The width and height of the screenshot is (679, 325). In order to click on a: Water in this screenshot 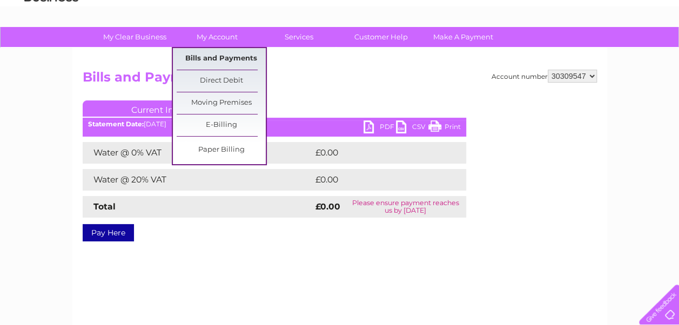, I will do `click(499, 50)`.